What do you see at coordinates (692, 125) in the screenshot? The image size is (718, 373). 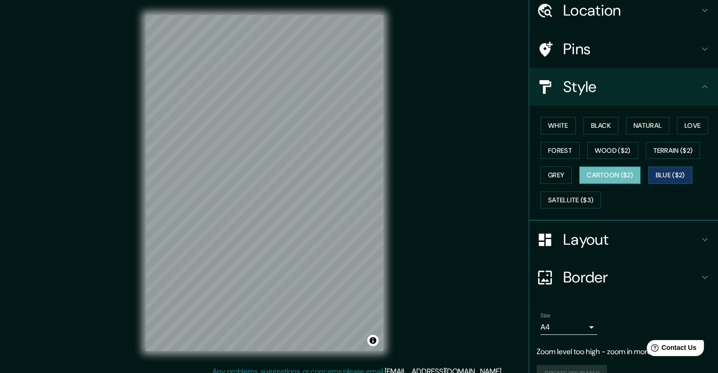 I see `button: Love` at bounding box center [692, 125].